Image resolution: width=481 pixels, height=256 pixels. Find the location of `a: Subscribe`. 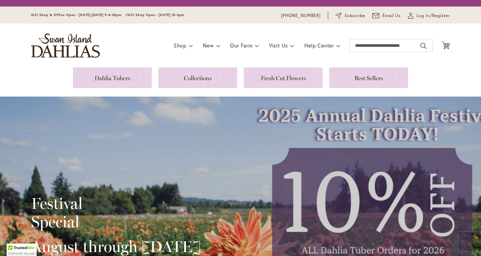

a: Subscribe is located at coordinates (350, 16).